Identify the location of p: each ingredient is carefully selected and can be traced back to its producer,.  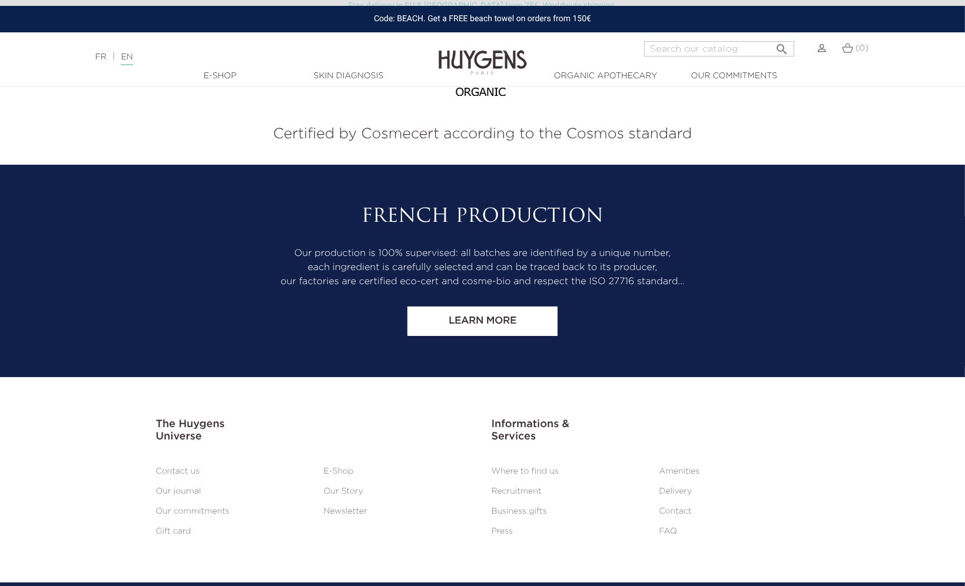
(483, 268).